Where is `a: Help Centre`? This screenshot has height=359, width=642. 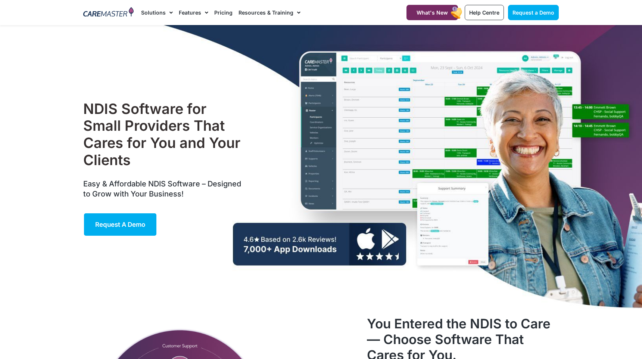 a: Help Centre is located at coordinates (484, 12).